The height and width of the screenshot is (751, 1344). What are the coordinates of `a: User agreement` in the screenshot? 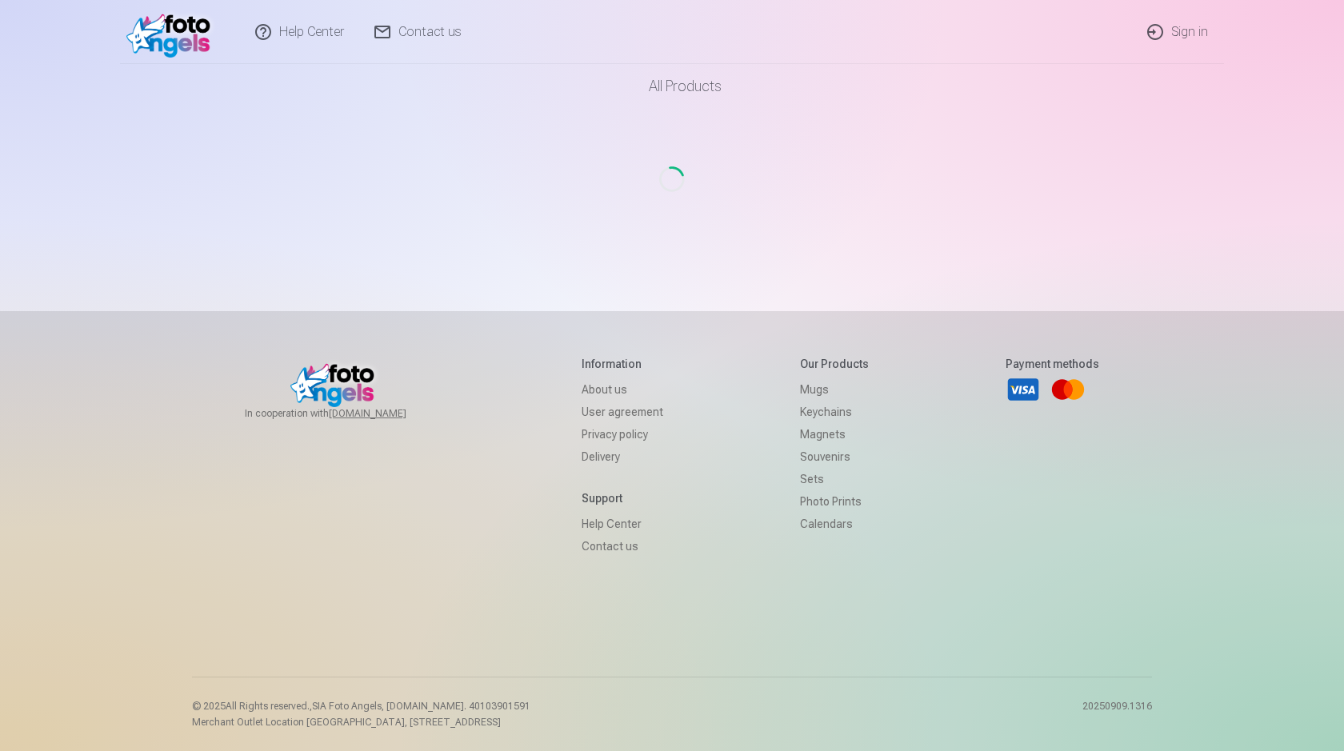 It's located at (622, 412).